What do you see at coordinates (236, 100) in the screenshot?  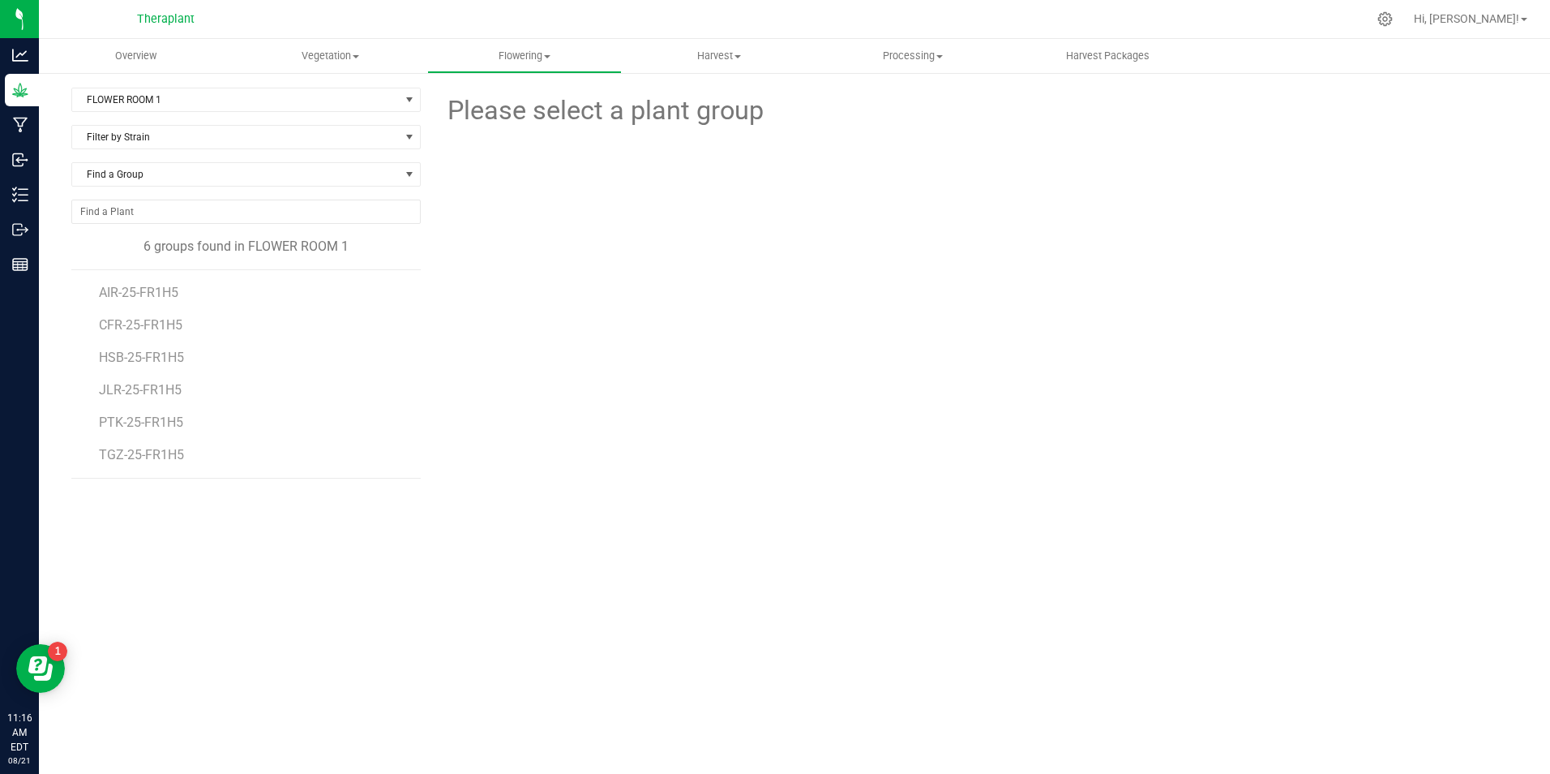 I see `span: FLOWER ROOM 1` at bounding box center [236, 100].